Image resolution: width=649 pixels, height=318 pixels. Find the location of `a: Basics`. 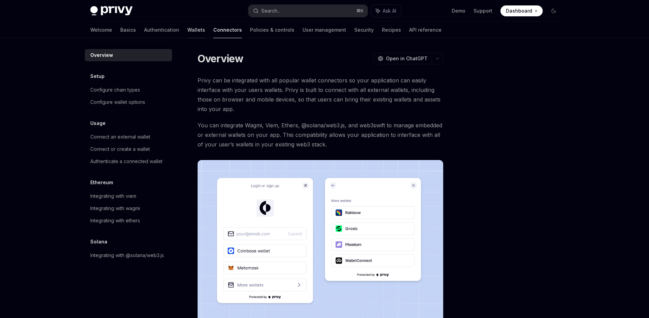

a: Basics is located at coordinates (128, 30).